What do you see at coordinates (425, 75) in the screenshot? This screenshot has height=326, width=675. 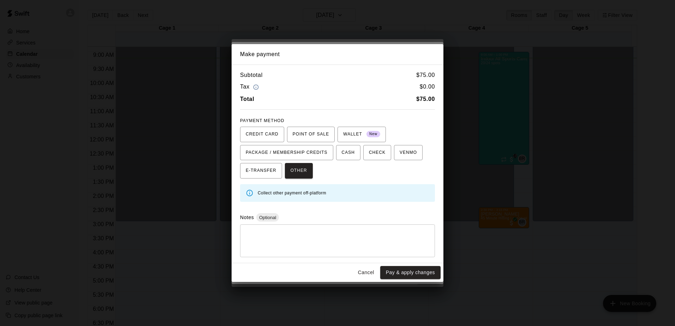 I see `h6: $ 75.00` at bounding box center [425, 75].